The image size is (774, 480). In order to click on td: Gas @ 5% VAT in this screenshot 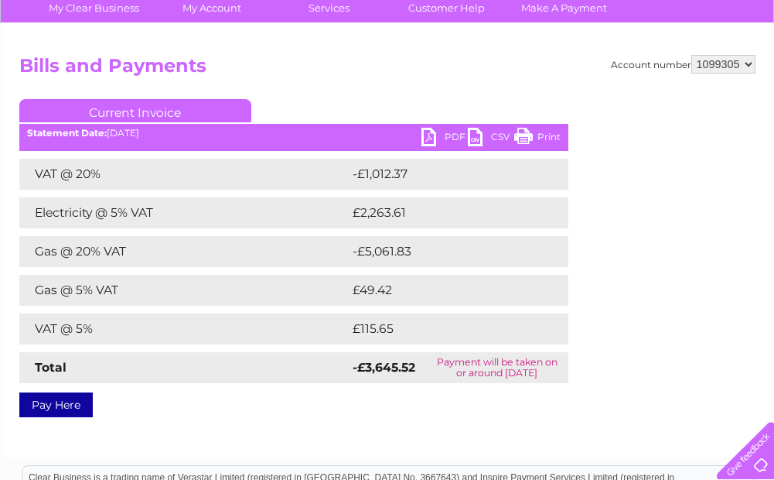, I will do `click(184, 290)`.